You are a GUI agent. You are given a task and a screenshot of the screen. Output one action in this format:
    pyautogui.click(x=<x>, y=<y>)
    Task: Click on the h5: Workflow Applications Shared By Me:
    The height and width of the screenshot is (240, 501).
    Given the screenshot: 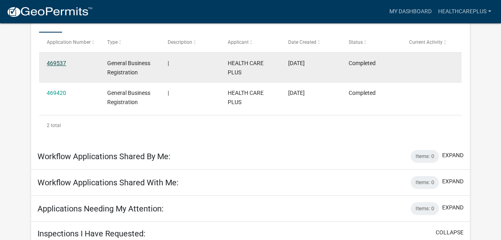 What is the action you would take?
    pyautogui.click(x=104, y=157)
    